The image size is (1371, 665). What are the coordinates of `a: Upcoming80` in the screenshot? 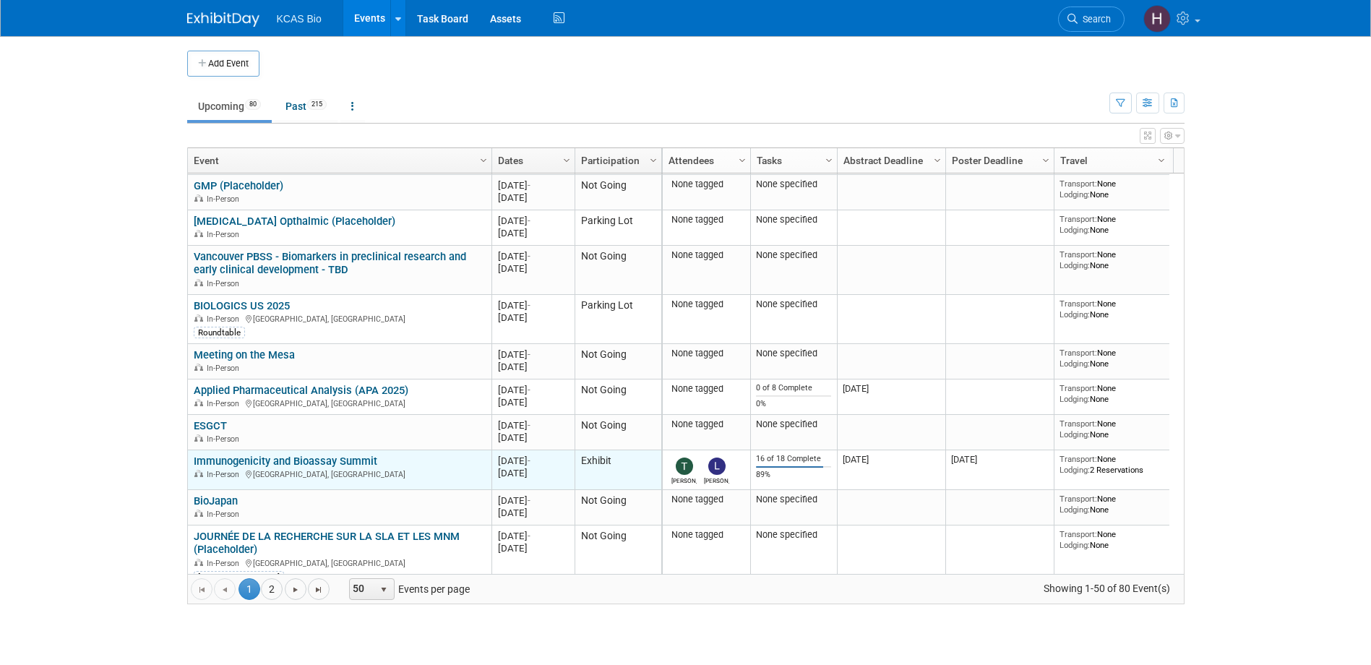 It's located at (229, 106).